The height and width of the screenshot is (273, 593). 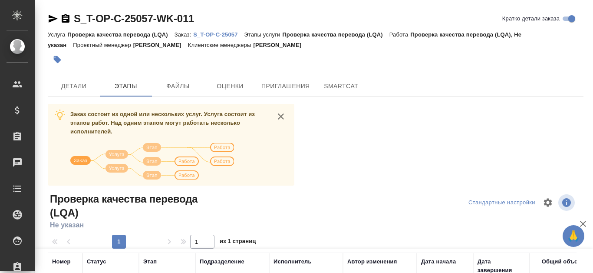 I want to click on div: Этап, so click(x=150, y=262).